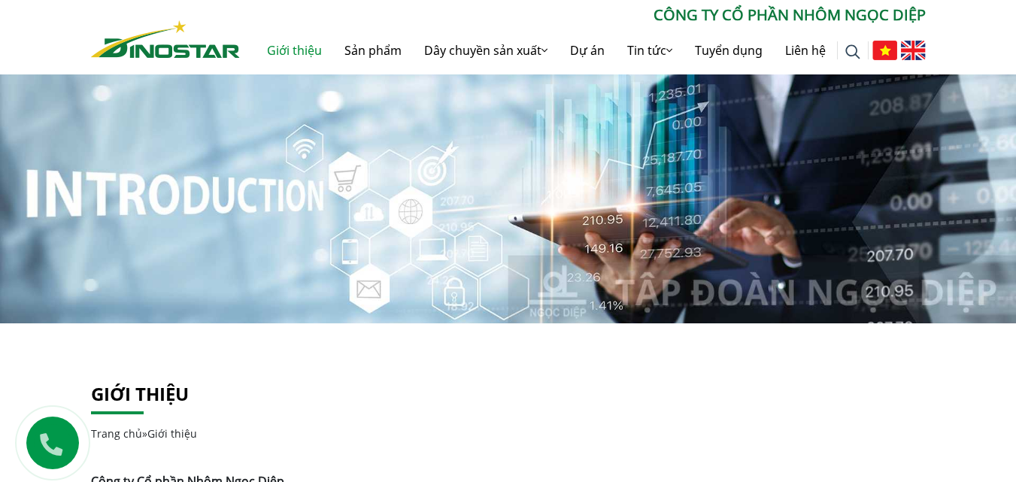 The width and height of the screenshot is (1016, 482). What do you see at coordinates (117, 433) in the screenshot?
I see `a: Trang chủ` at bounding box center [117, 433].